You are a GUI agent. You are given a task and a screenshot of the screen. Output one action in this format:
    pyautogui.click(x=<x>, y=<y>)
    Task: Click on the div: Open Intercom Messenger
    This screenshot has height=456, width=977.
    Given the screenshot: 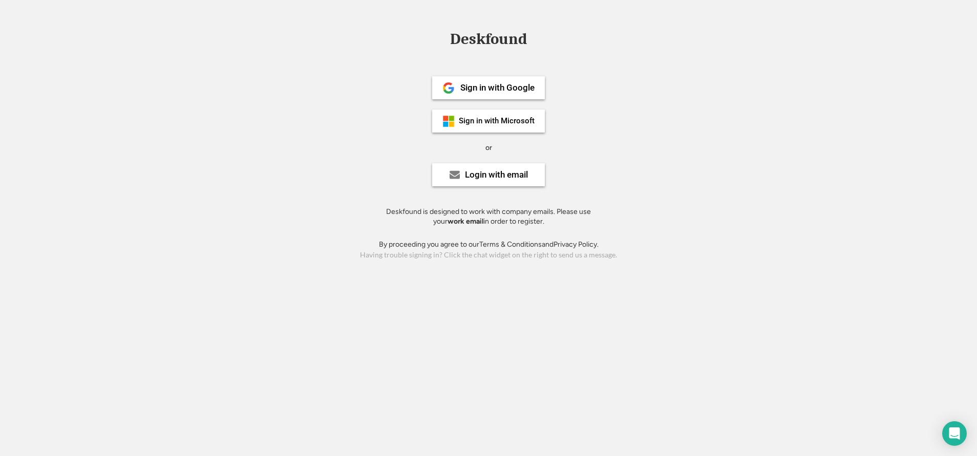 What is the action you would take?
    pyautogui.click(x=954, y=434)
    